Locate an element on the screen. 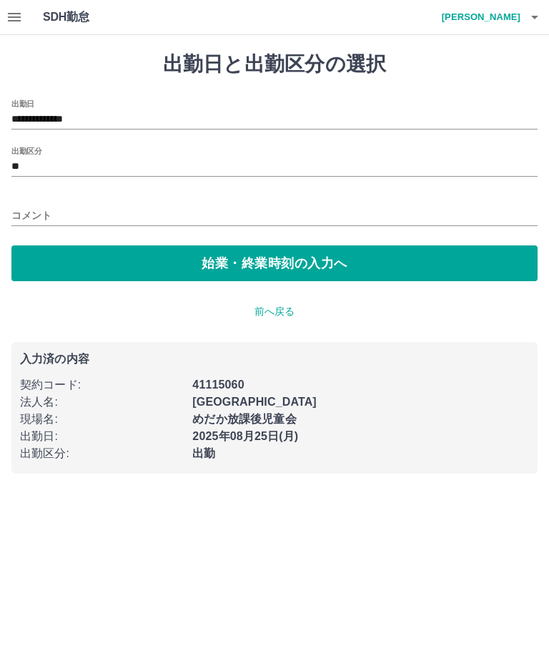  label: 出勤区分 is located at coordinates (26, 150).